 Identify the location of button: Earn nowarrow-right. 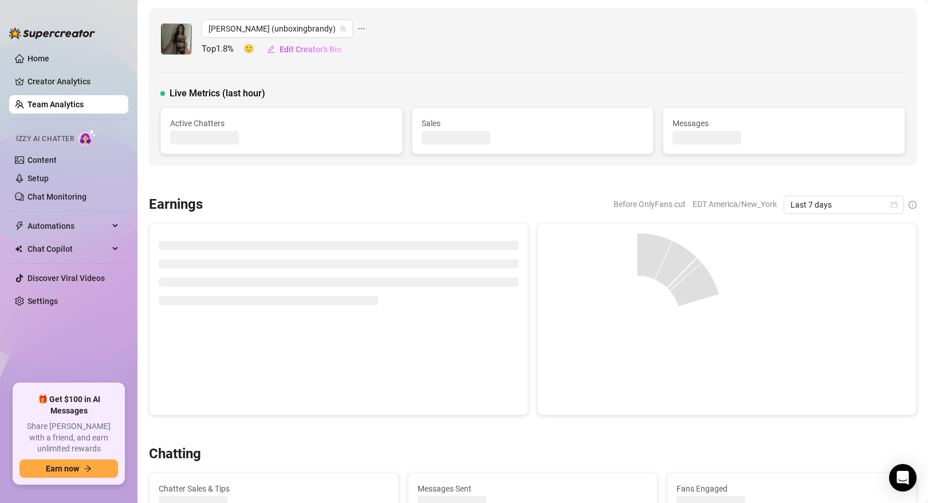
(69, 468).